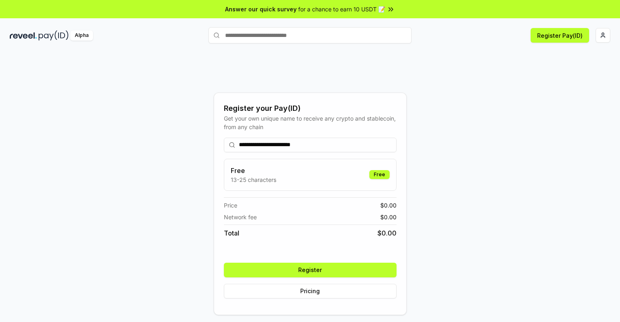 This screenshot has height=322, width=620. I want to click on div: Free, so click(380, 175).